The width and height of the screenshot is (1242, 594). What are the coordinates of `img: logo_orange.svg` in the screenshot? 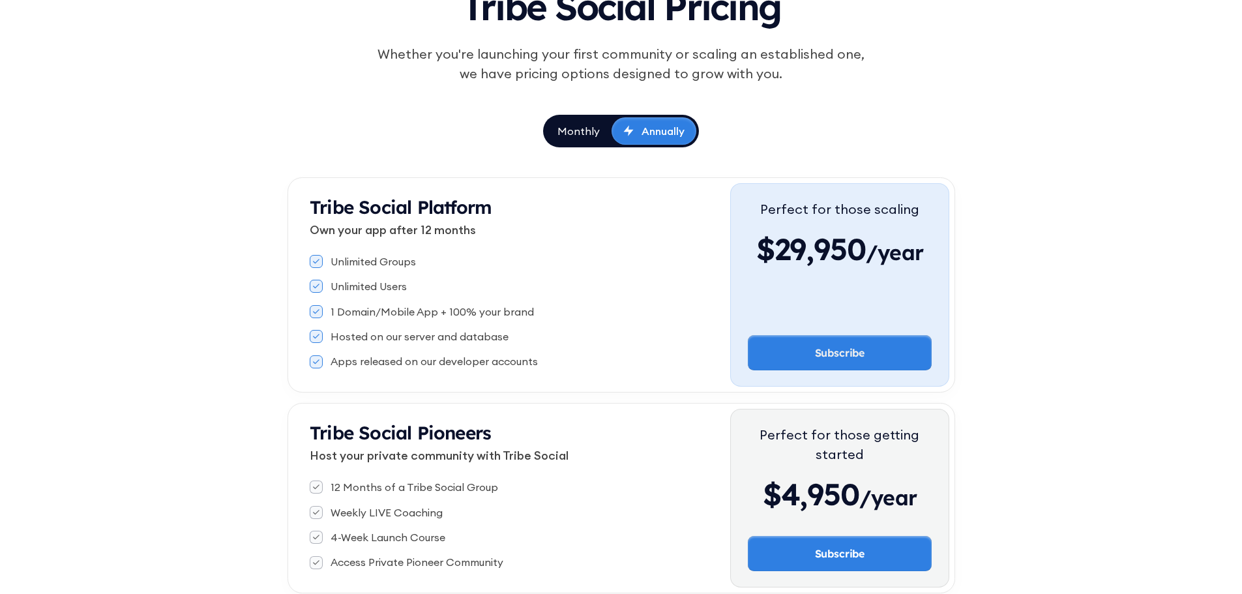 It's located at (26, 26).